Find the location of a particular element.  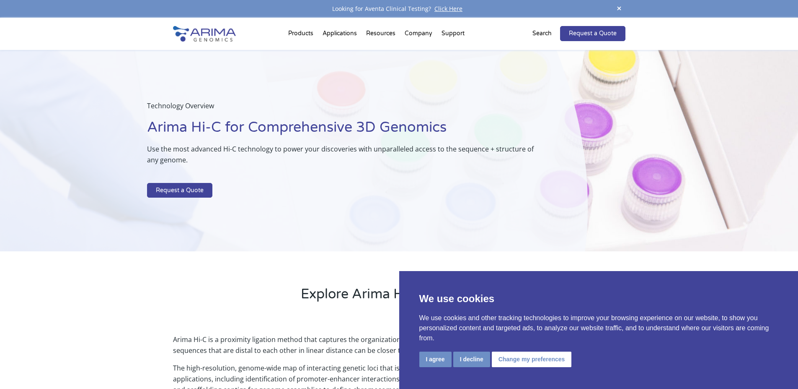

p: We use cookies is located at coordinates (599, 298).